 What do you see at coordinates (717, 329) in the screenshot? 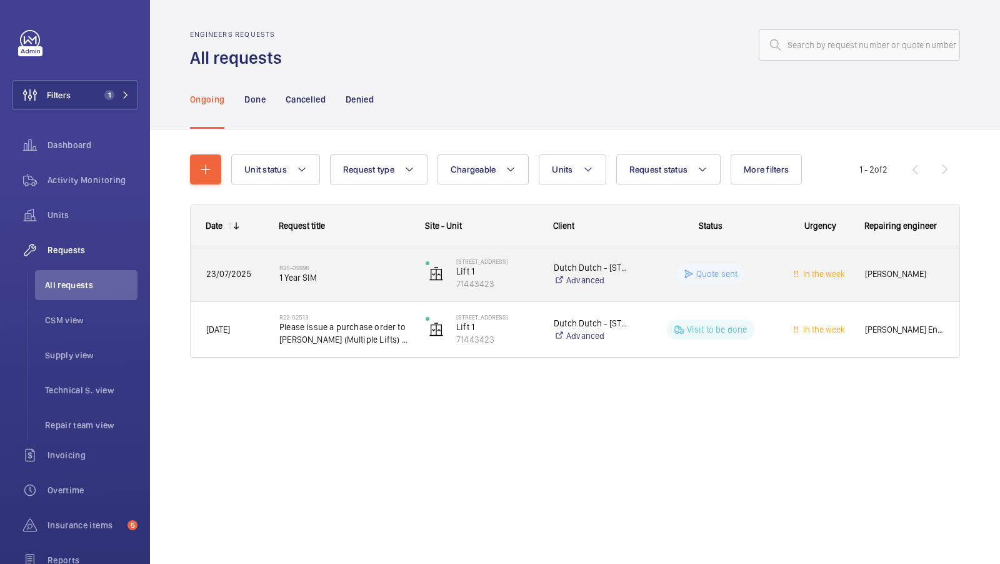
I see `p: Visit to be done` at bounding box center [717, 329].